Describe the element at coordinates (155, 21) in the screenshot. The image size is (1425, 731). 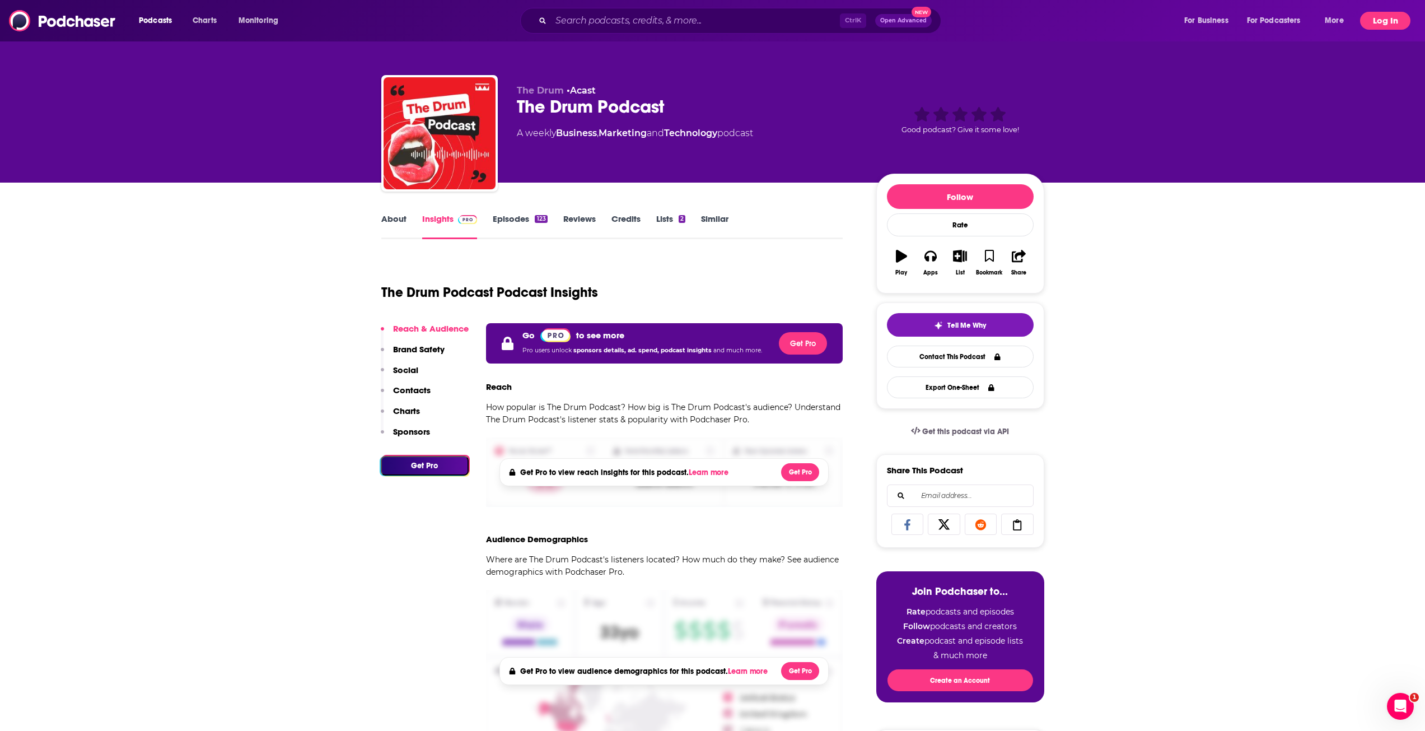
I see `span: Podcasts` at that location.